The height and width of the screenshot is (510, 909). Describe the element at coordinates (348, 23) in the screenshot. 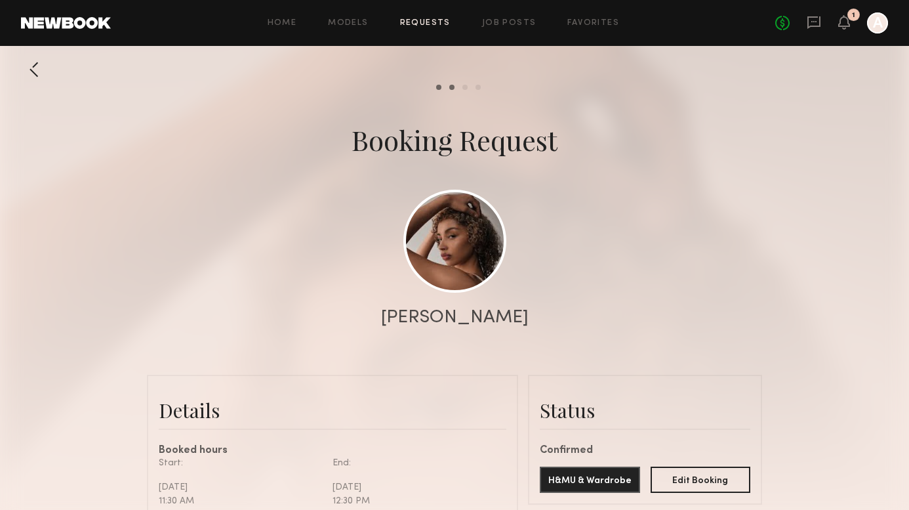

I see `a: Models` at that location.